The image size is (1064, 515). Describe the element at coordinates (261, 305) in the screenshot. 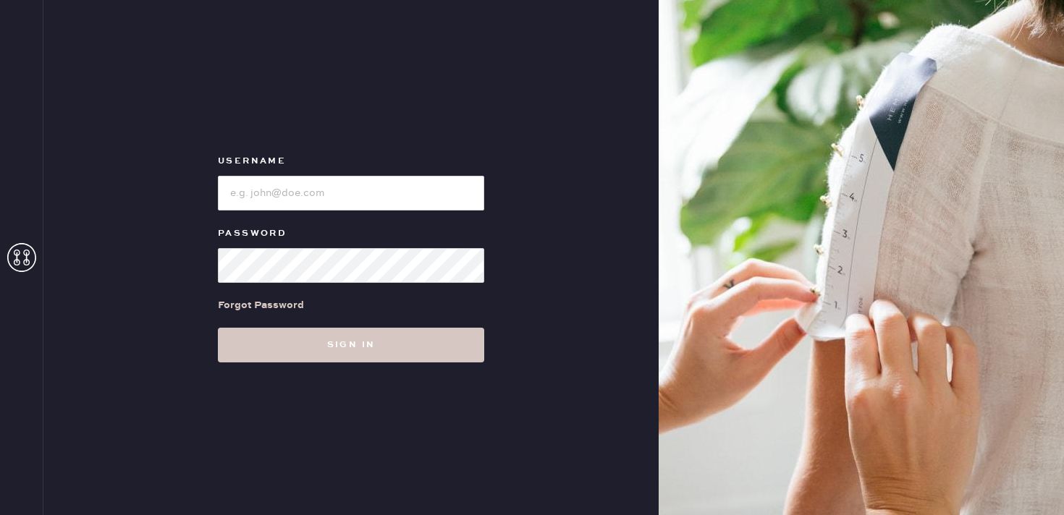

I see `div: Forgot Password` at that location.